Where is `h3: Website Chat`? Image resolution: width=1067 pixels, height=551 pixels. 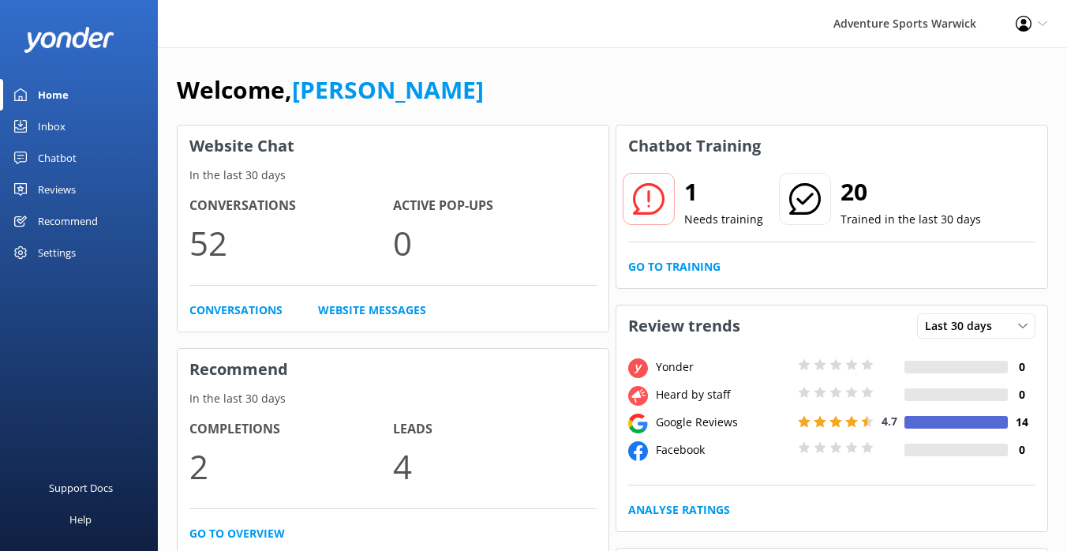 h3: Website Chat is located at coordinates (393, 146).